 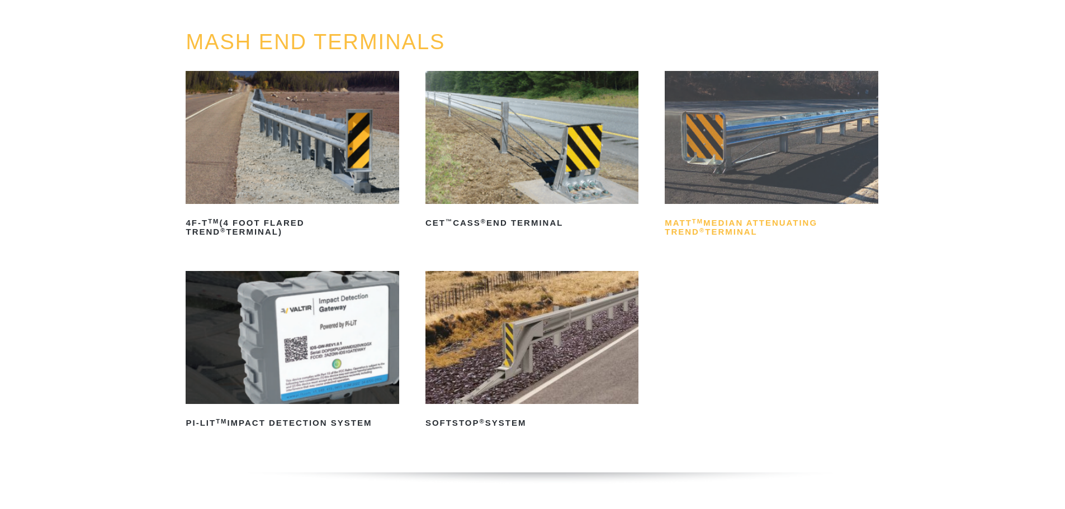 What do you see at coordinates (292, 228) in the screenshot?
I see `h2: 4F-T (4 Foot Flared TREND Terminal)` at bounding box center [292, 228].